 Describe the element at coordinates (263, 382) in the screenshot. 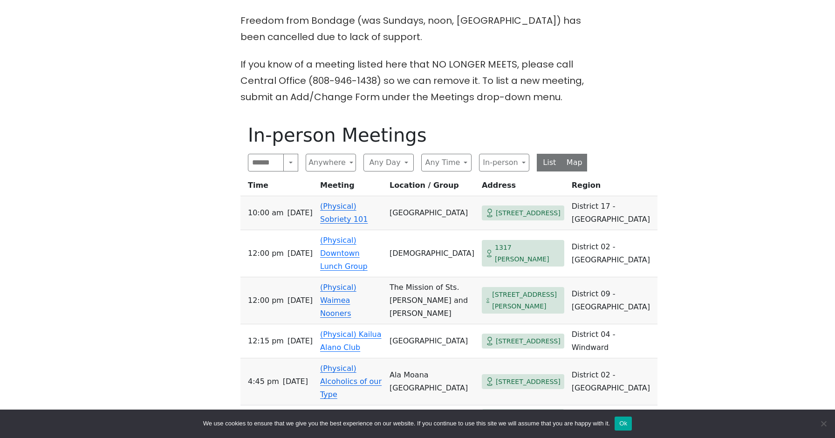

I see `span: 4:45 PM` at that location.